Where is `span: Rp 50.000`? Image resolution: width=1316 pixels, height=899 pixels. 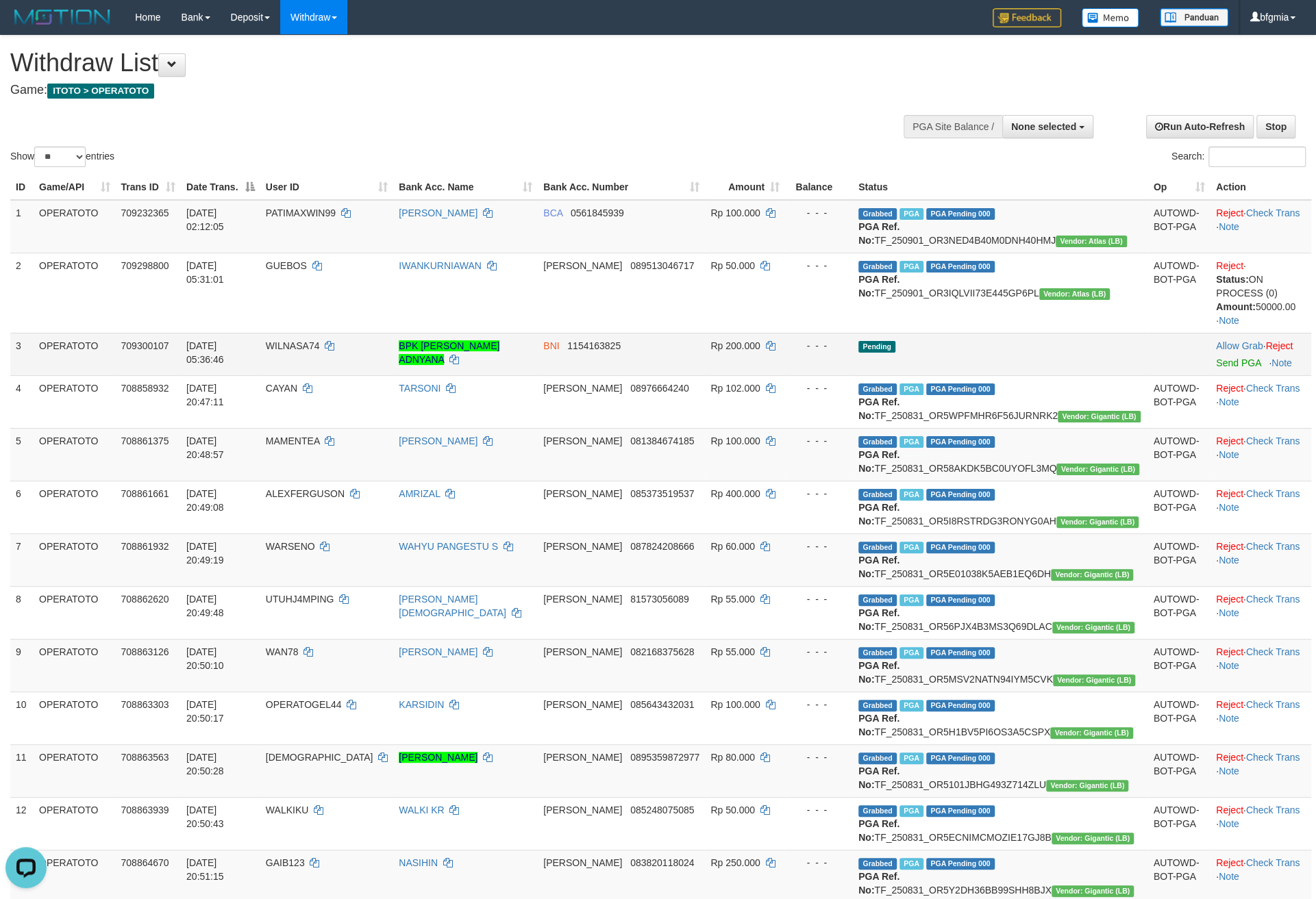 span: Rp 50.000 is located at coordinates (733, 810).